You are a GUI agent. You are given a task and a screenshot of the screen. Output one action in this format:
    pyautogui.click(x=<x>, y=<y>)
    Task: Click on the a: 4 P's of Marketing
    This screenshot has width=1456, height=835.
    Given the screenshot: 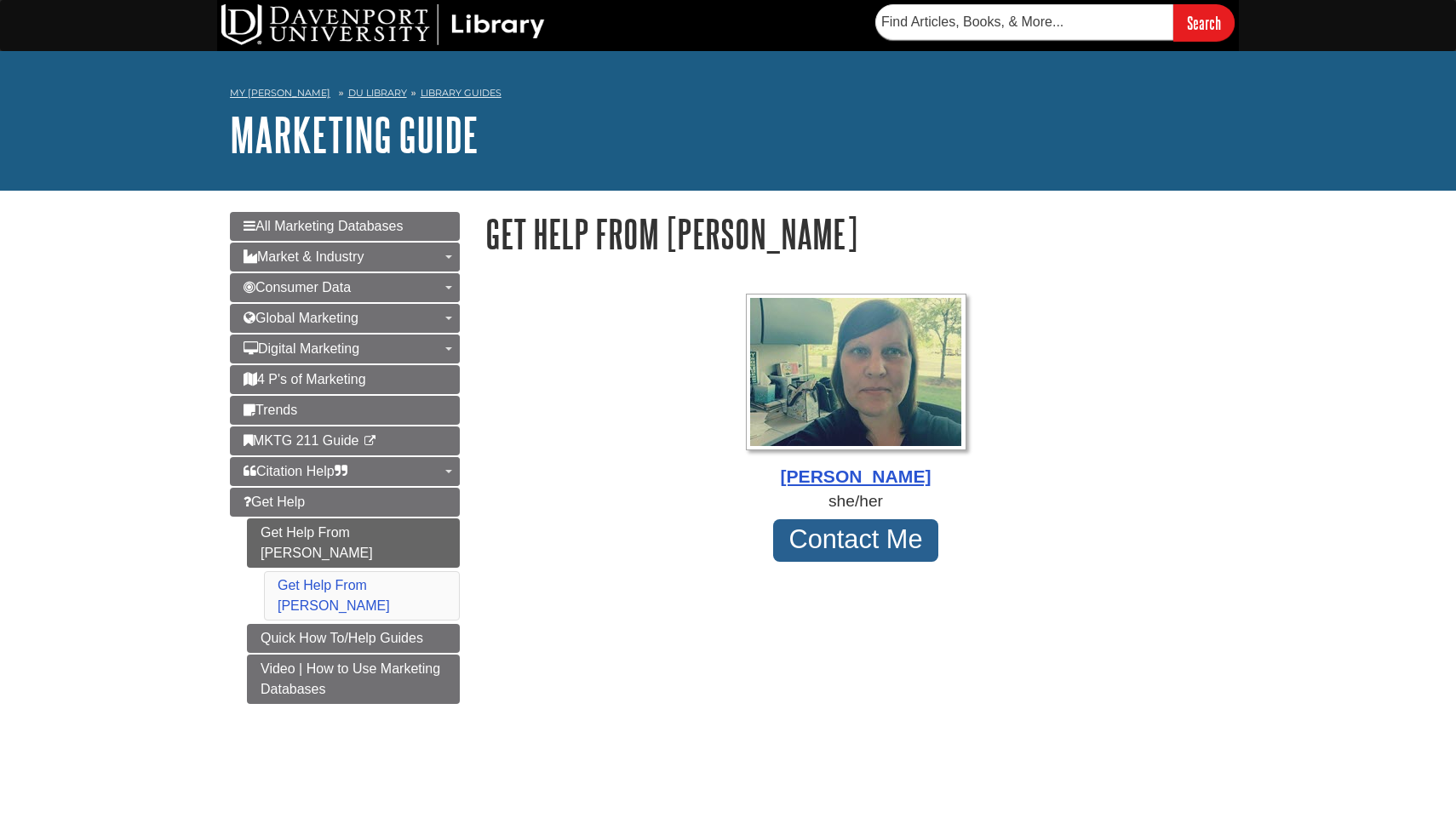 What is the action you would take?
    pyautogui.click(x=345, y=380)
    